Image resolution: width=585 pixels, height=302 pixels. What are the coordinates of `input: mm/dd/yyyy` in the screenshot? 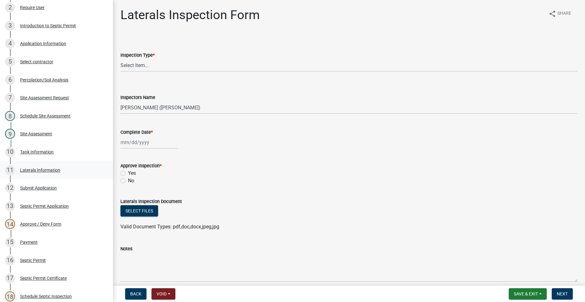 It's located at (149, 142).